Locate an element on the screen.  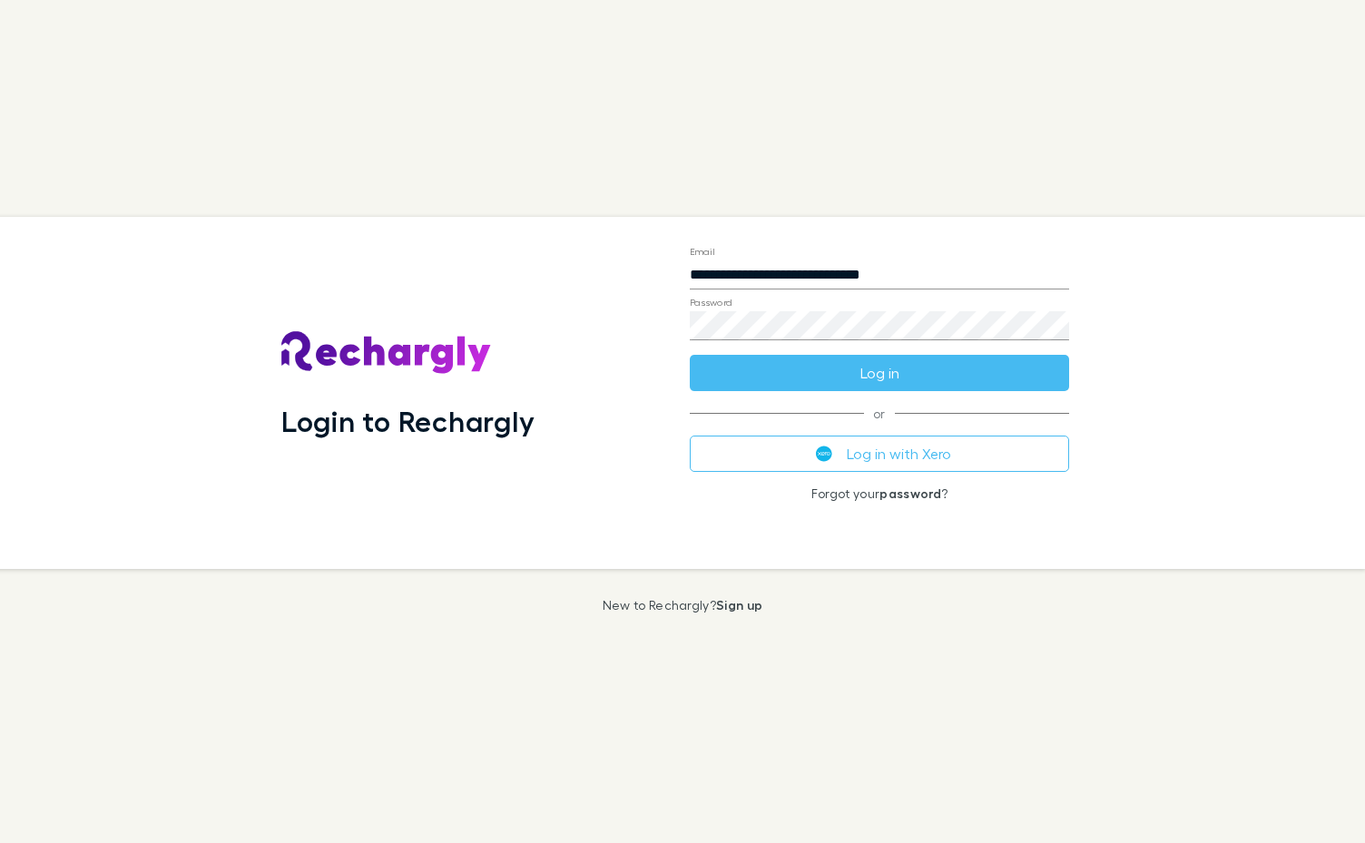
span: or is located at coordinates (880, 413).